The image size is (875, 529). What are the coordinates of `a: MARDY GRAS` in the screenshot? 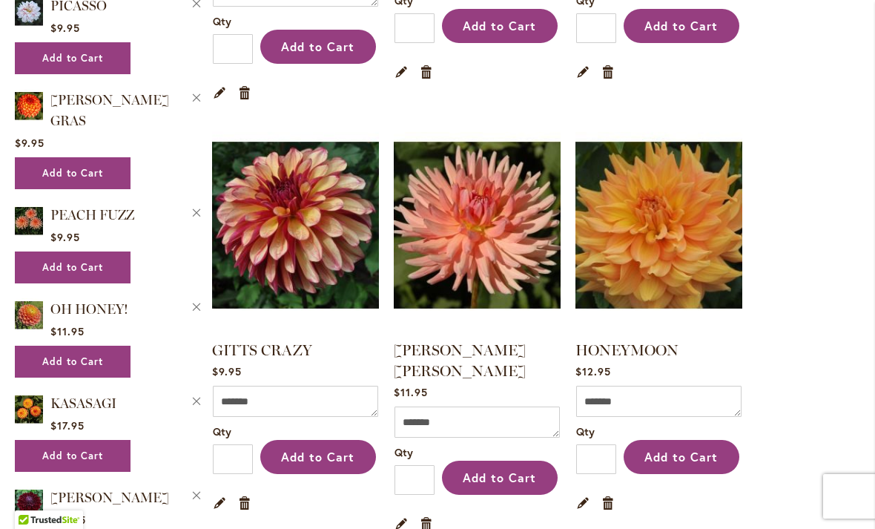 It's located at (29, 107).